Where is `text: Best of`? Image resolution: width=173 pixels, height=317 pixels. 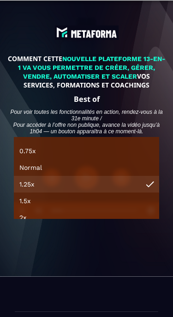 text: Best of is located at coordinates (86, 99).